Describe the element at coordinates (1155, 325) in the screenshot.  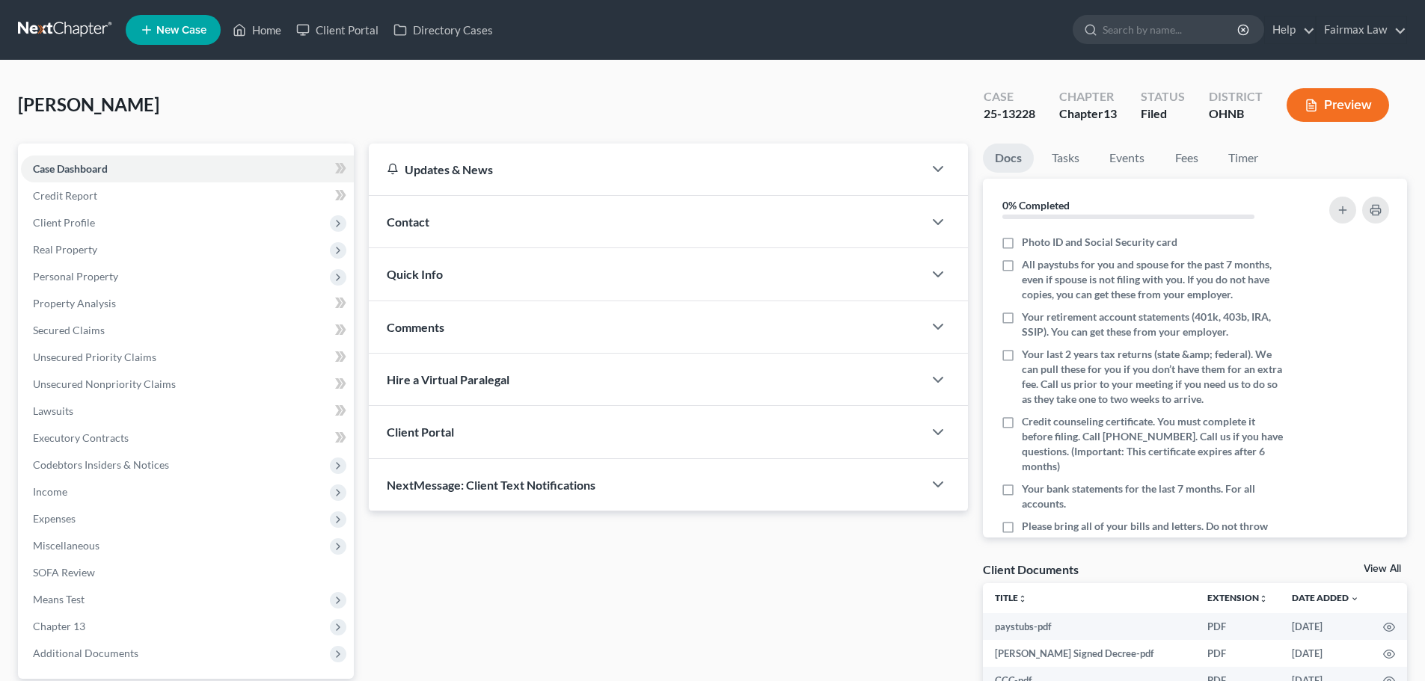
I see `span: Your retirement account statements (401k, 403b, IRA, SSIP). You can get these from your employer.` at that location.